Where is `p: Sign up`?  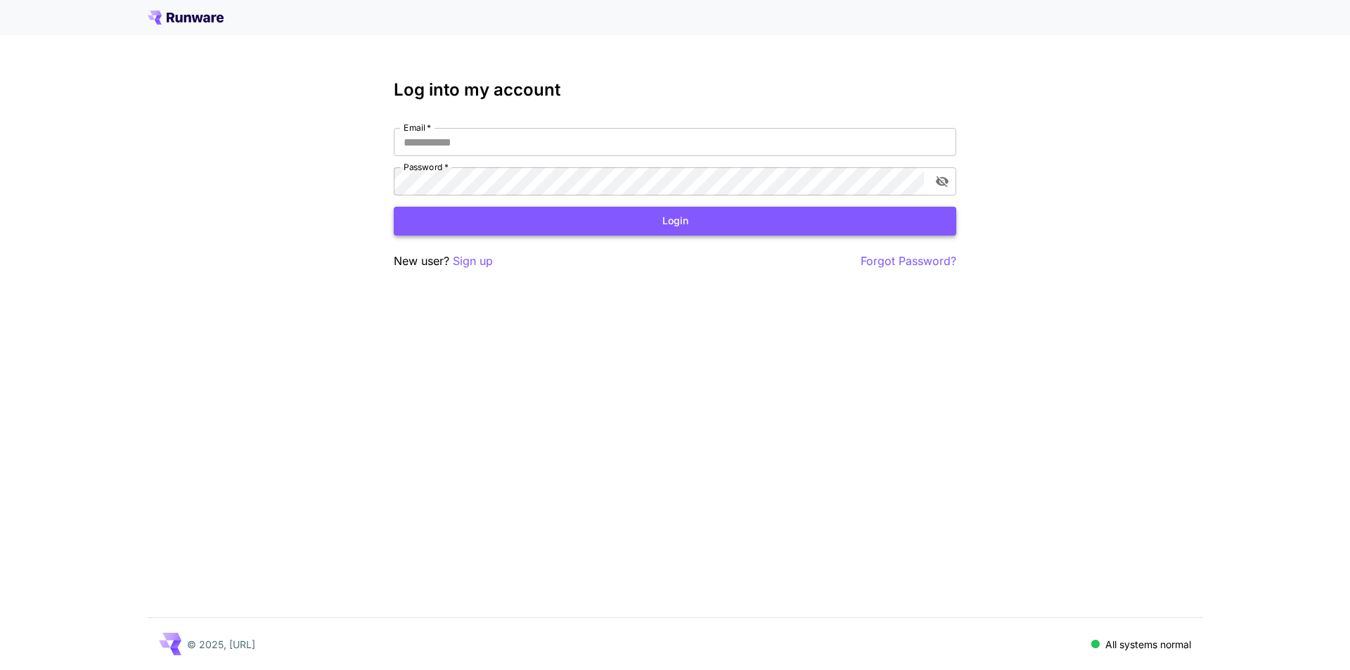
p: Sign up is located at coordinates (472, 261).